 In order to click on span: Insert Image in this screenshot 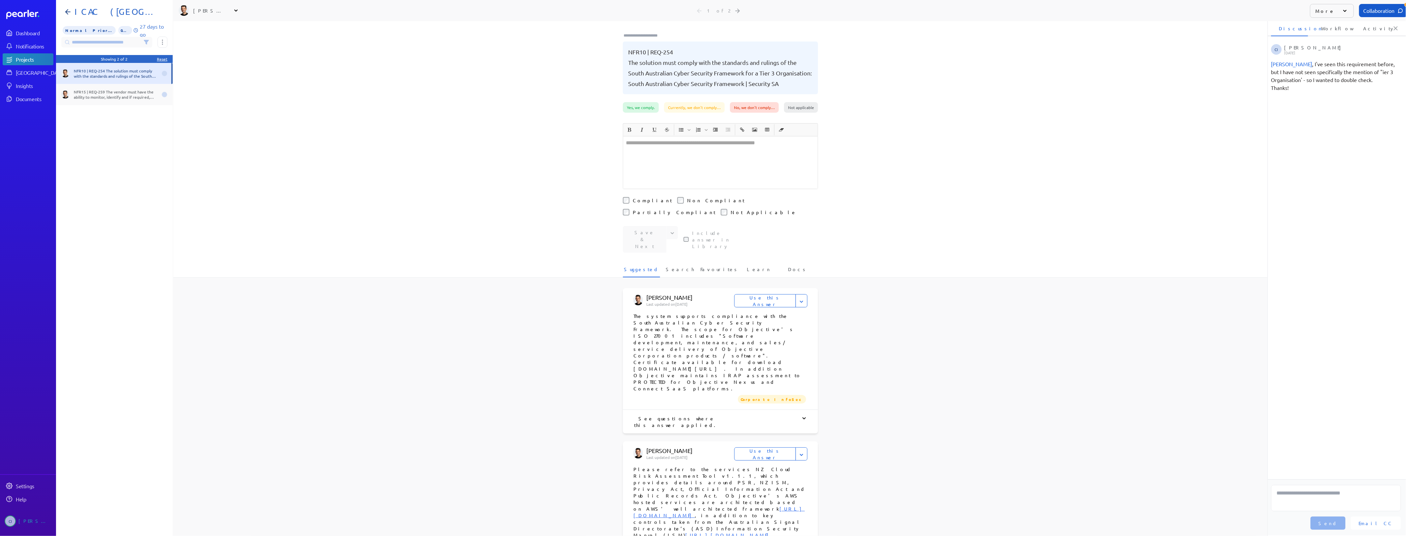, I will do `click(755, 130)`.